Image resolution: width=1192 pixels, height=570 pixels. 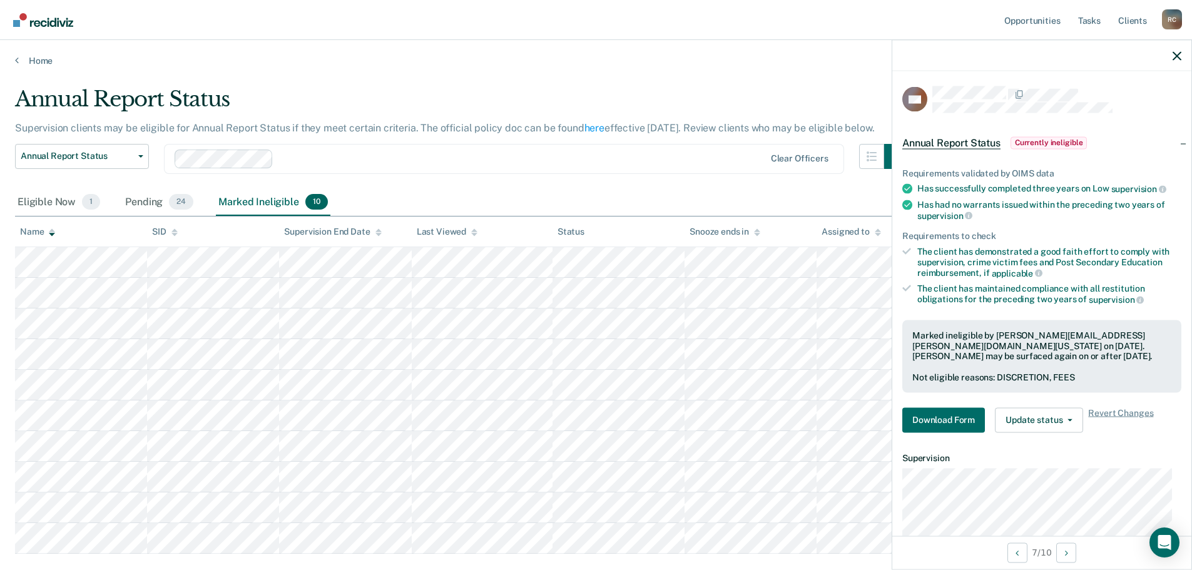 What do you see at coordinates (1017, 553) in the screenshot?
I see `button: Previous Opportunity` at bounding box center [1017, 553].